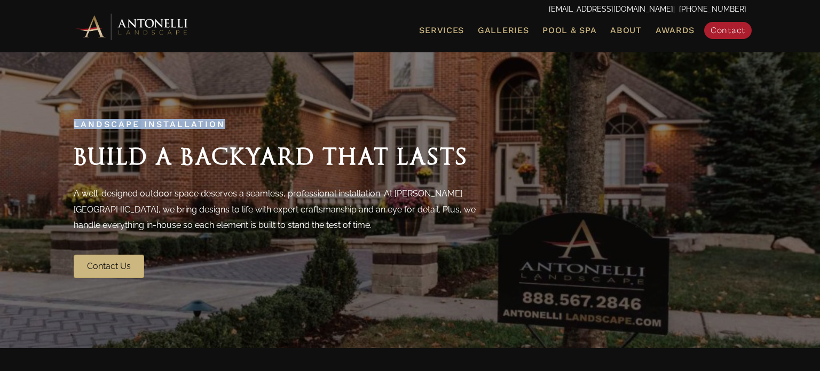  I want to click on span: Landscape Installation, so click(149, 124).